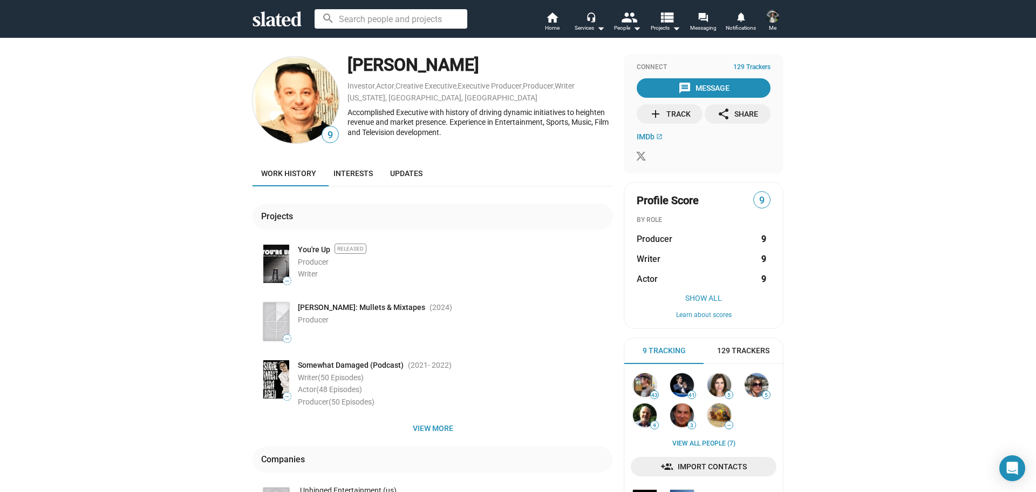 The width and height of the screenshot is (1036, 492). Describe the element at coordinates (655, 425) in the screenshot. I see `span: 4` at that location.